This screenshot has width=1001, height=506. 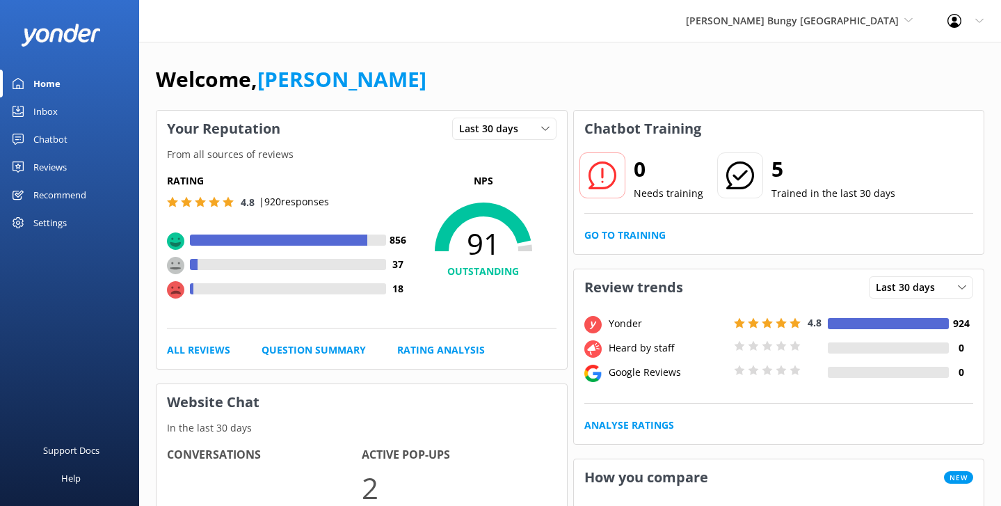 I want to click on p: From all sources of reviews, so click(x=362, y=154).